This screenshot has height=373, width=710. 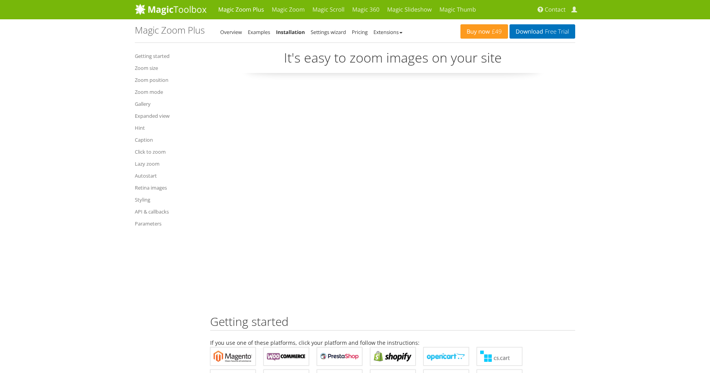 What do you see at coordinates (167, 104) in the screenshot?
I see `a: Gallery` at bounding box center [167, 104].